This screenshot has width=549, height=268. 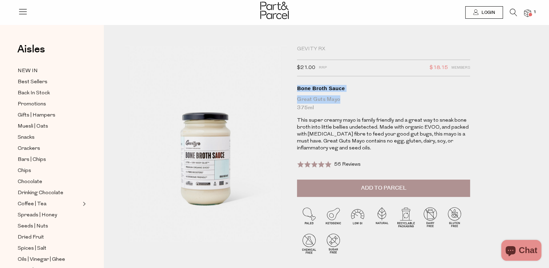 I want to click on button: Add to Parcel, so click(x=384, y=188).